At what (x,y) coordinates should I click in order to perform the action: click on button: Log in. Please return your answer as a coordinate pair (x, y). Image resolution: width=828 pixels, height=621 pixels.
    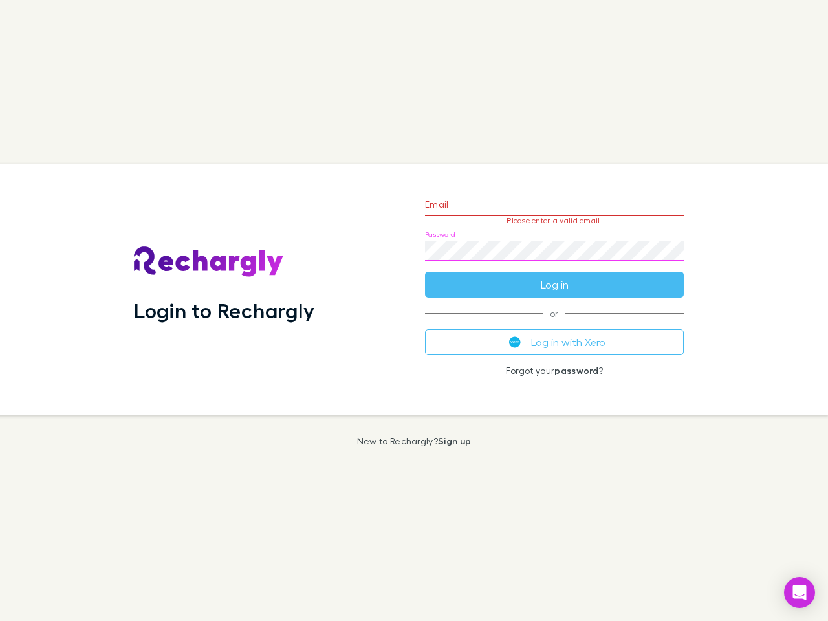
    Looking at the image, I should click on (555, 285).